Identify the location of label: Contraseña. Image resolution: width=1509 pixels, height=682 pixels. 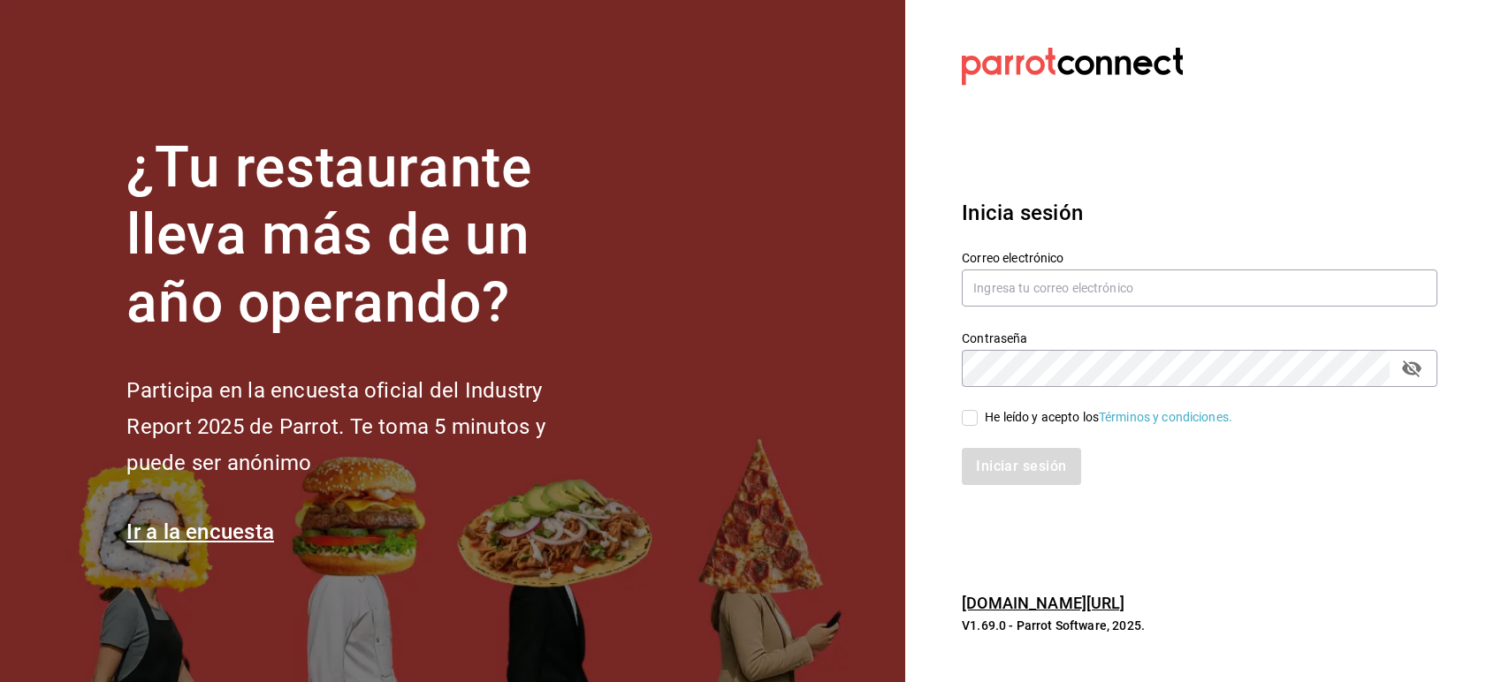
(1199, 338).